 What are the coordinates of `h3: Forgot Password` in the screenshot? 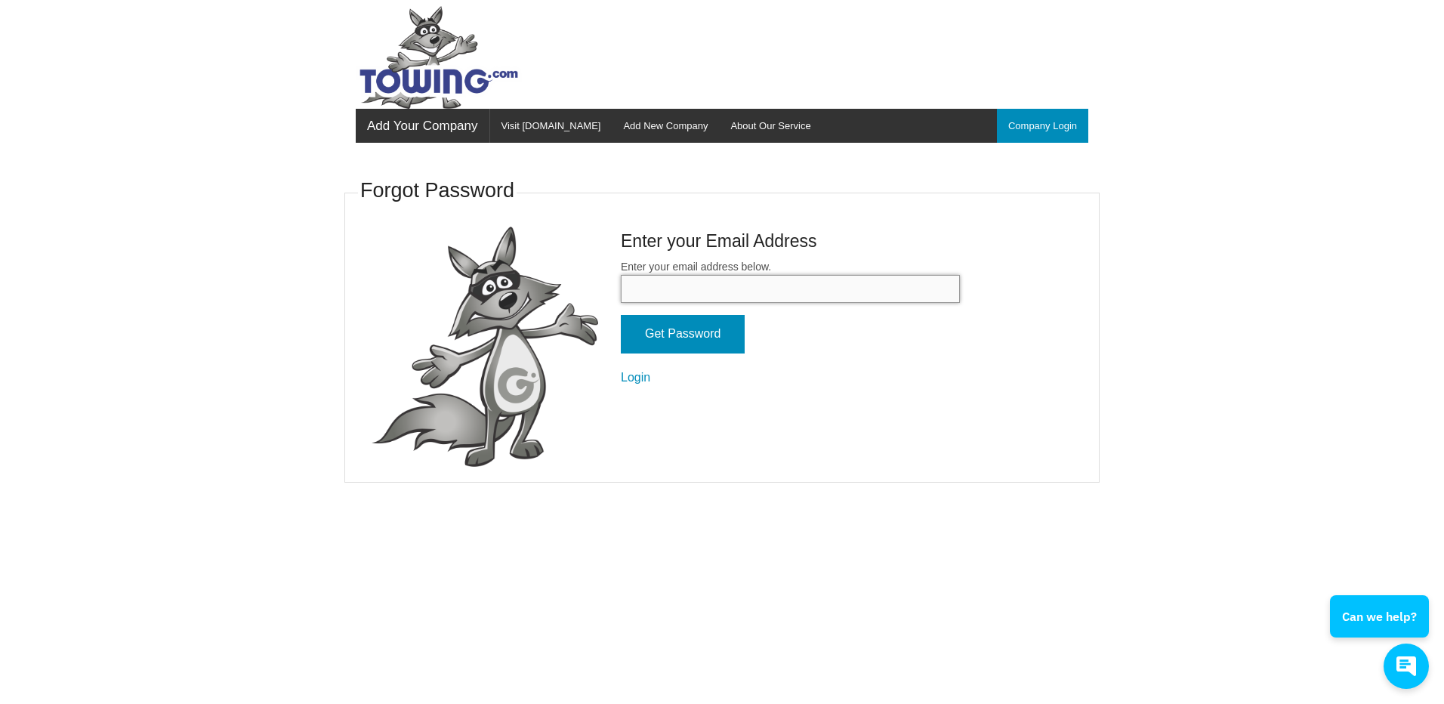 It's located at (437, 191).